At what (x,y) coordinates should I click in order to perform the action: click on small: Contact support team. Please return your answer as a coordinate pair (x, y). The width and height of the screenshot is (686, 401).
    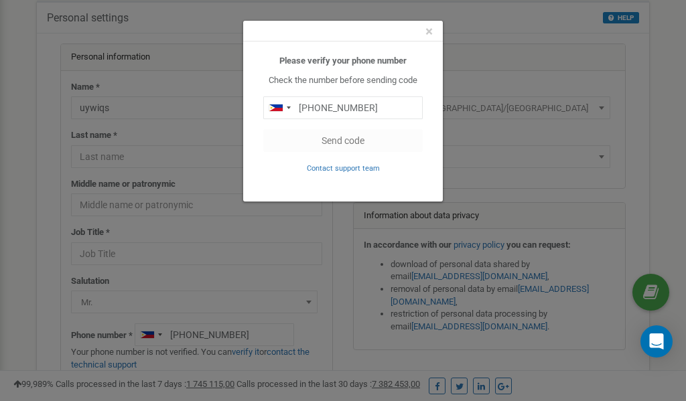
    Looking at the image, I should click on (343, 168).